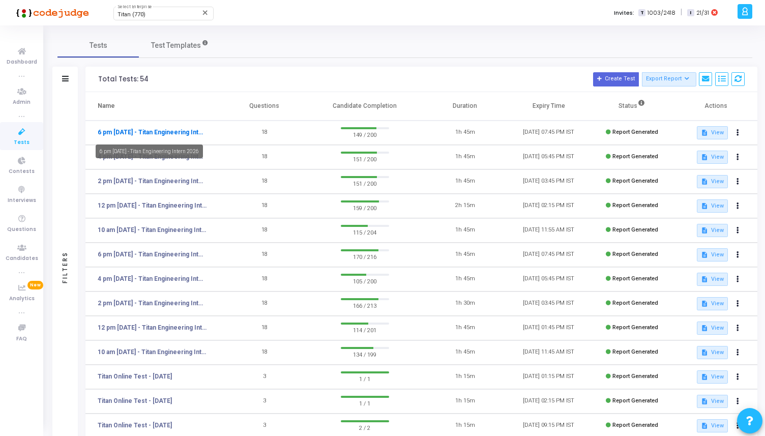  Describe the element at coordinates (365, 232) in the screenshot. I see `span: 115 / 204` at that location.